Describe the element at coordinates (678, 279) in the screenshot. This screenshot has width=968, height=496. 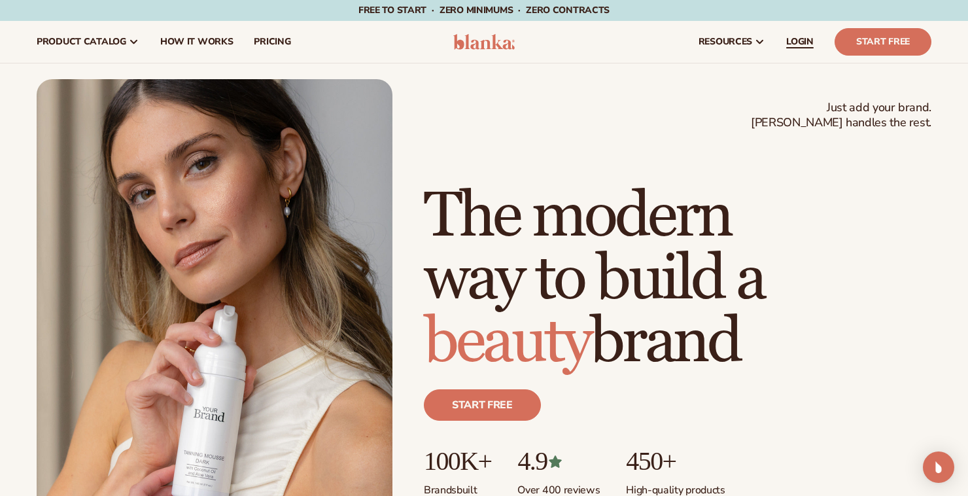
I see `h1: The modern way to build a brand` at that location.